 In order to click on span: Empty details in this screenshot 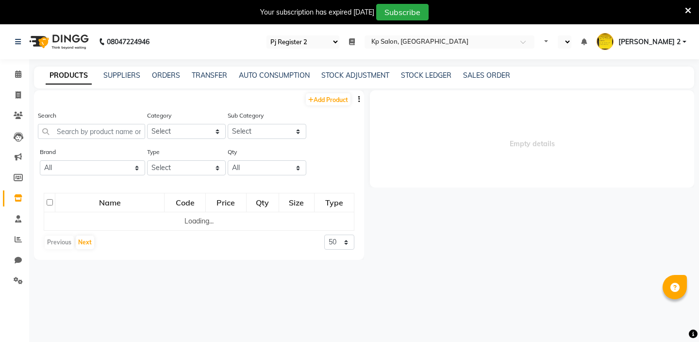, I will do `click(532, 139)`.